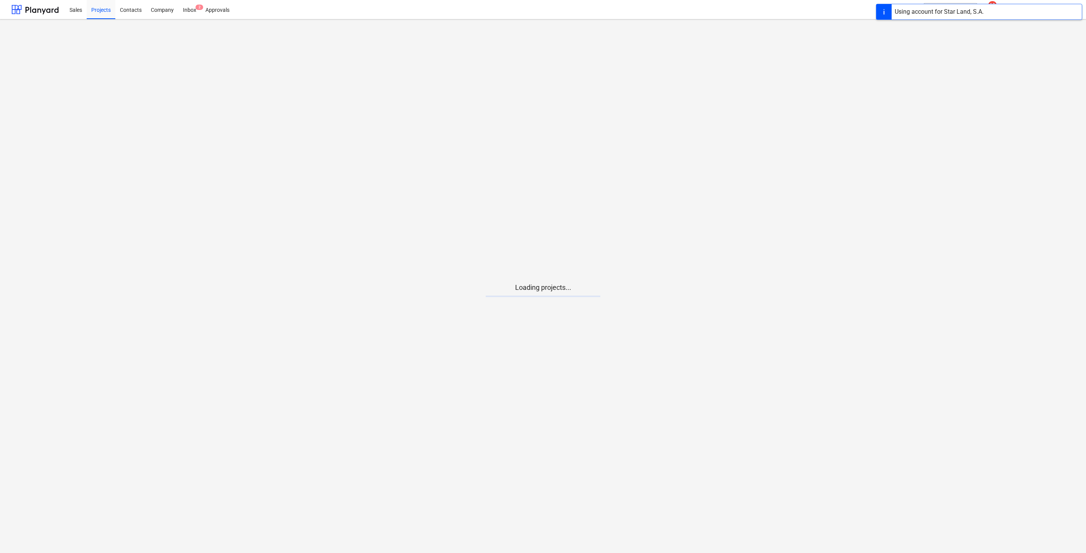  Describe the element at coordinates (543, 288) in the screenshot. I see `p: Loading projects...` at that location.